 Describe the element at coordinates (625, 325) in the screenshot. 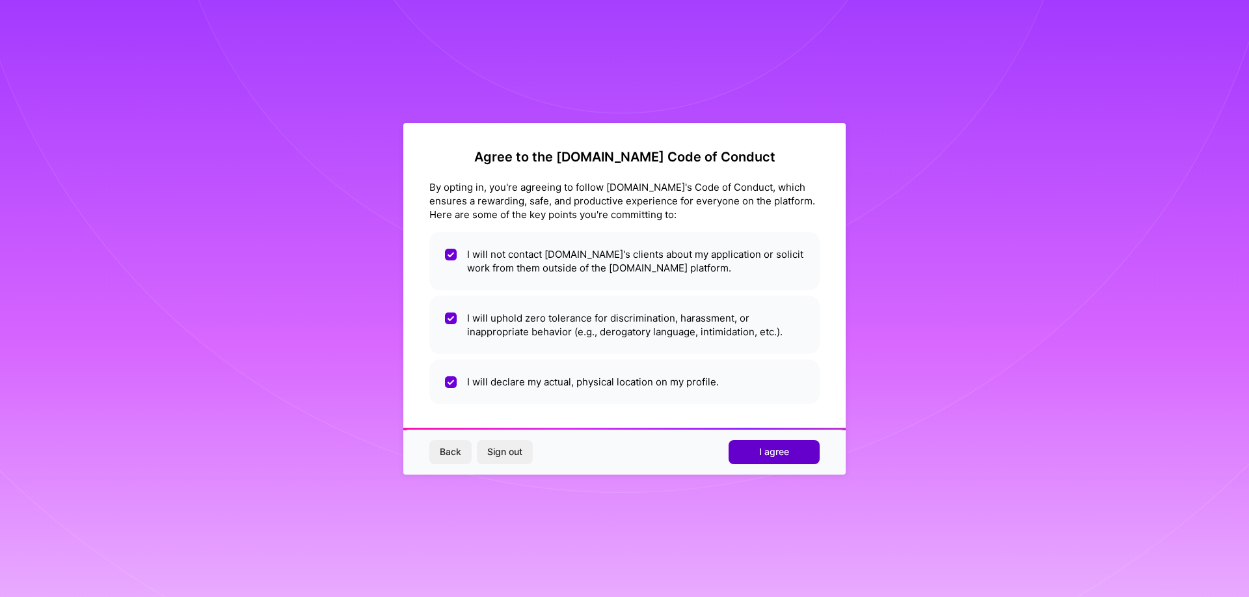

I see `li: I will uphold zero tolerance for discrimination, harassment, or inappropriate behavior (e.g., der...` at that location.